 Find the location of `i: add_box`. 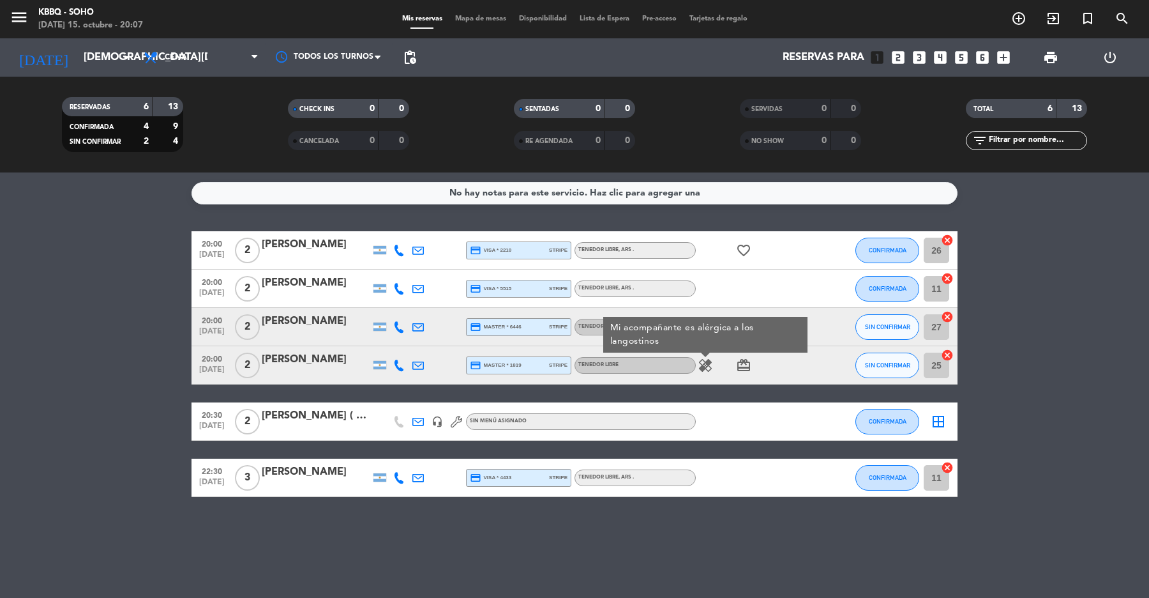

i: add_box is located at coordinates (1004, 57).